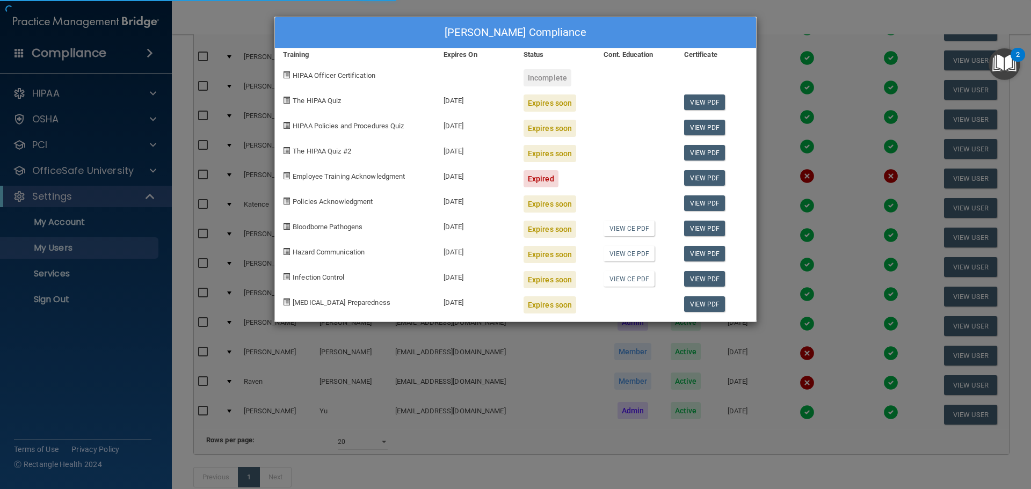 Image resolution: width=1031 pixels, height=489 pixels. I want to click on div: Expired, so click(541, 179).